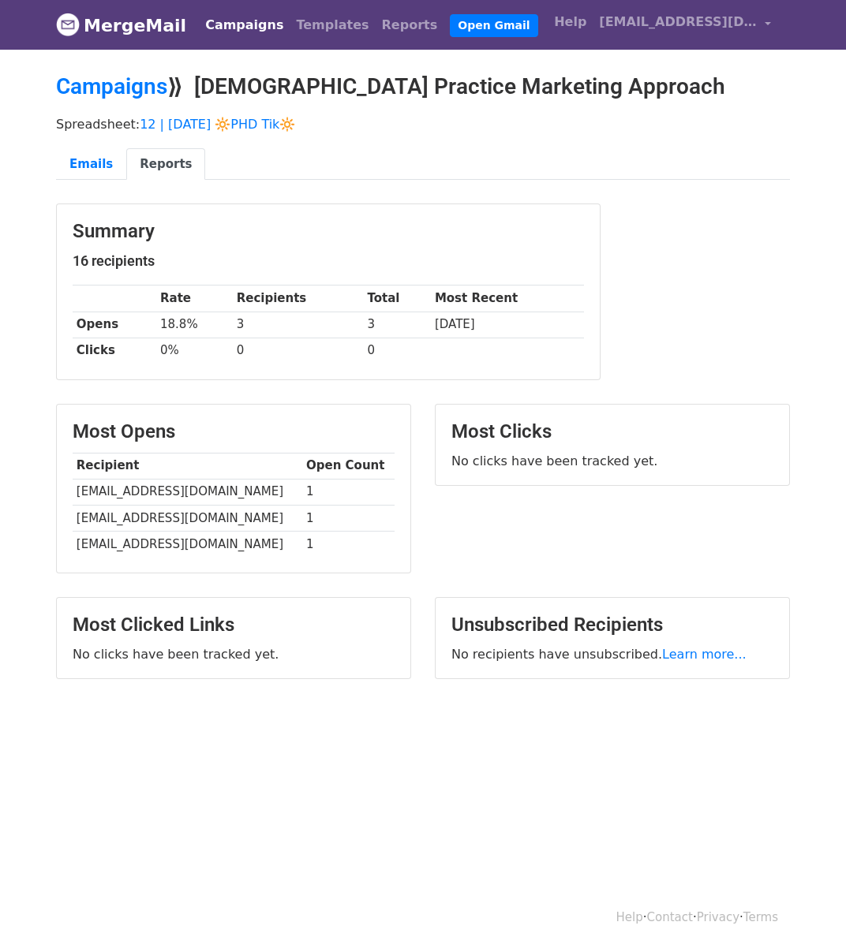  Describe the element at coordinates (612, 654) in the screenshot. I see `p: No recipients have unsubscribed.` at that location.